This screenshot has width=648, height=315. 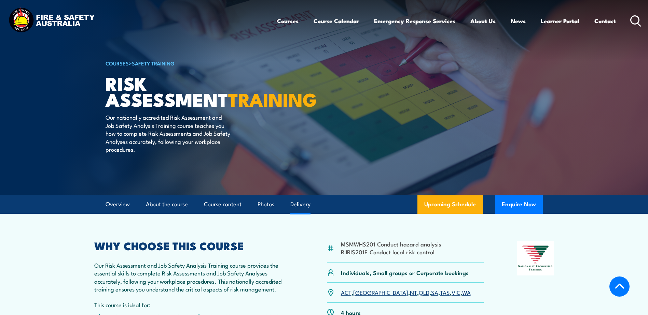 What do you see at coordinates (266, 204) in the screenshot?
I see `a: Photos` at bounding box center [266, 204].